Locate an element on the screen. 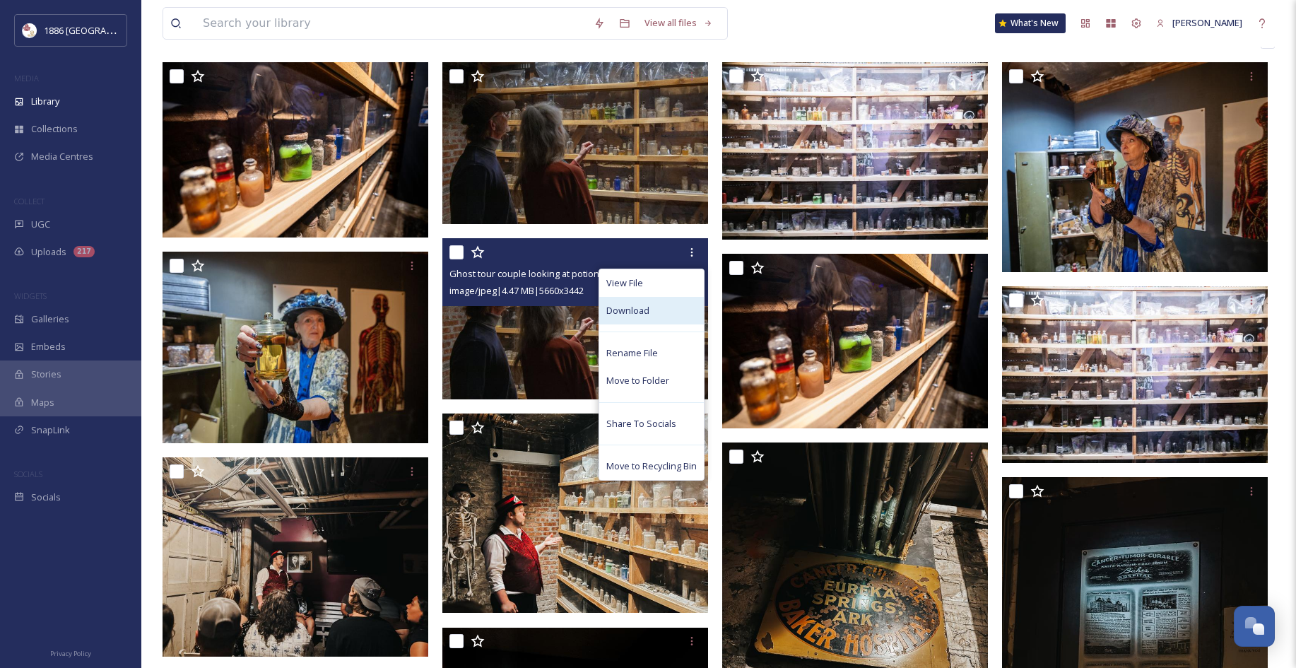 This screenshot has width=1296, height=668. div: View all files is located at coordinates (678, 23).